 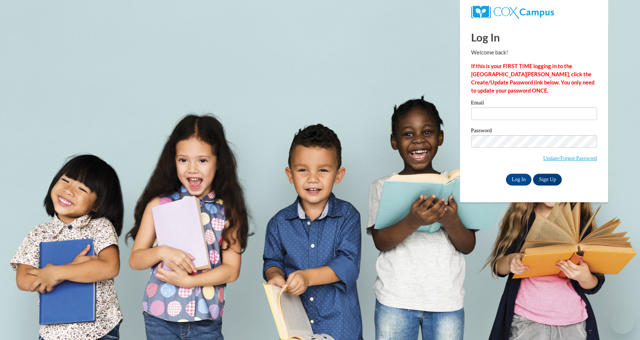 I want to click on a: COX Campus, so click(x=534, y=12).